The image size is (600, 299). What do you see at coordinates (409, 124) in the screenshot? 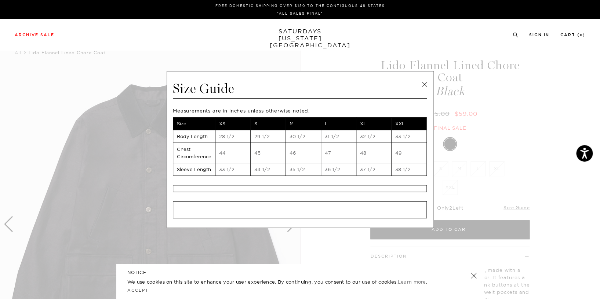
I see `td: XXL` at bounding box center [409, 124].